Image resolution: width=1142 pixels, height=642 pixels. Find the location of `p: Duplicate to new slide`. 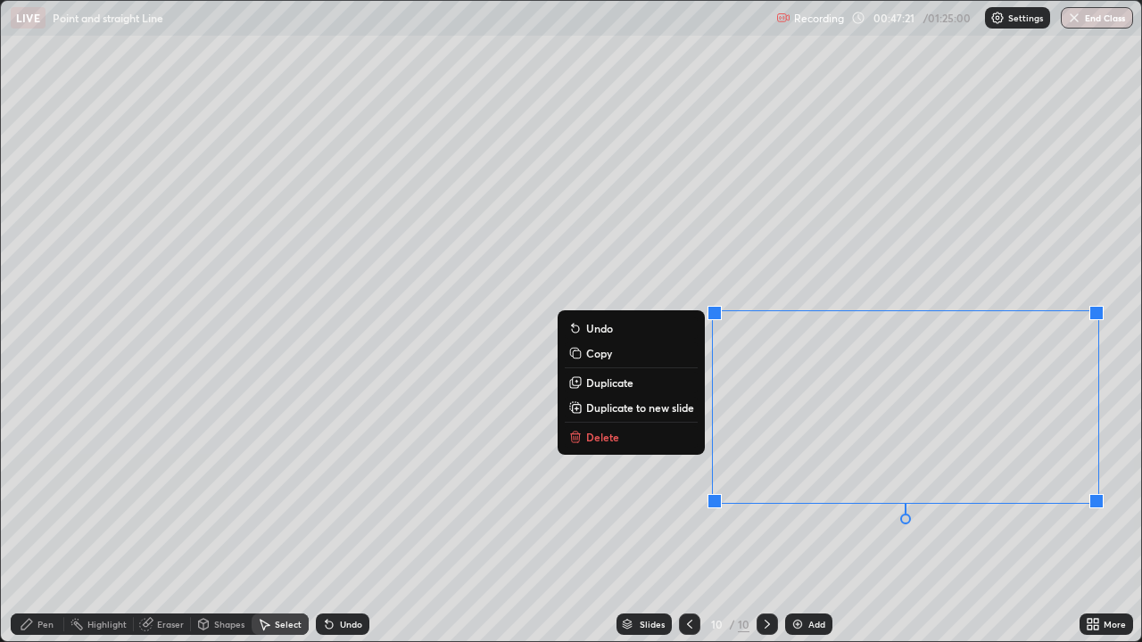

p: Duplicate to new slide is located at coordinates (640, 408).